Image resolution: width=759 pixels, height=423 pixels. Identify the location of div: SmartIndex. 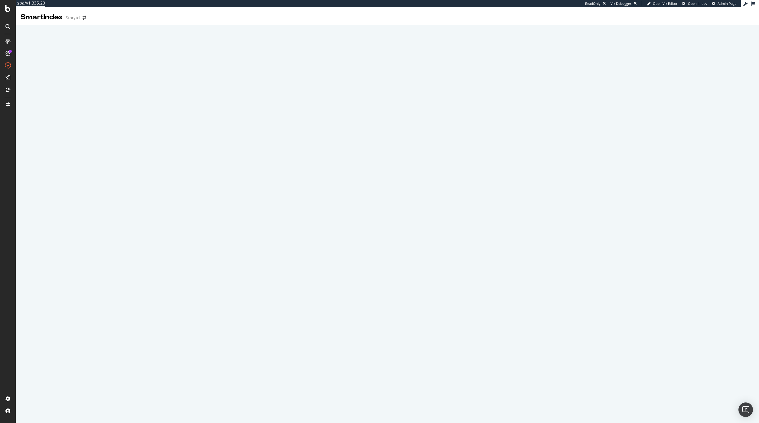
(42, 17).